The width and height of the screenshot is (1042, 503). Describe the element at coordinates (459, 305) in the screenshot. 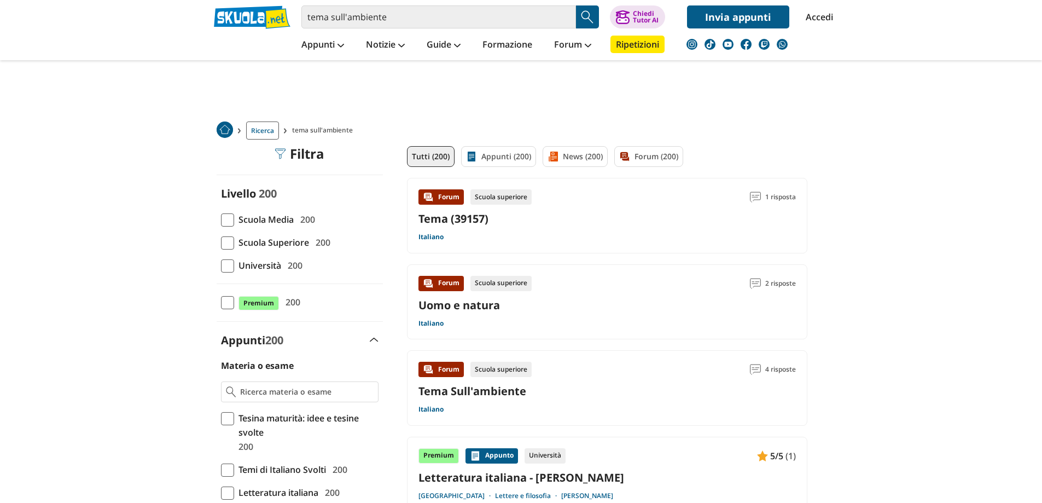

I see `a: Uomo e natura` at that location.